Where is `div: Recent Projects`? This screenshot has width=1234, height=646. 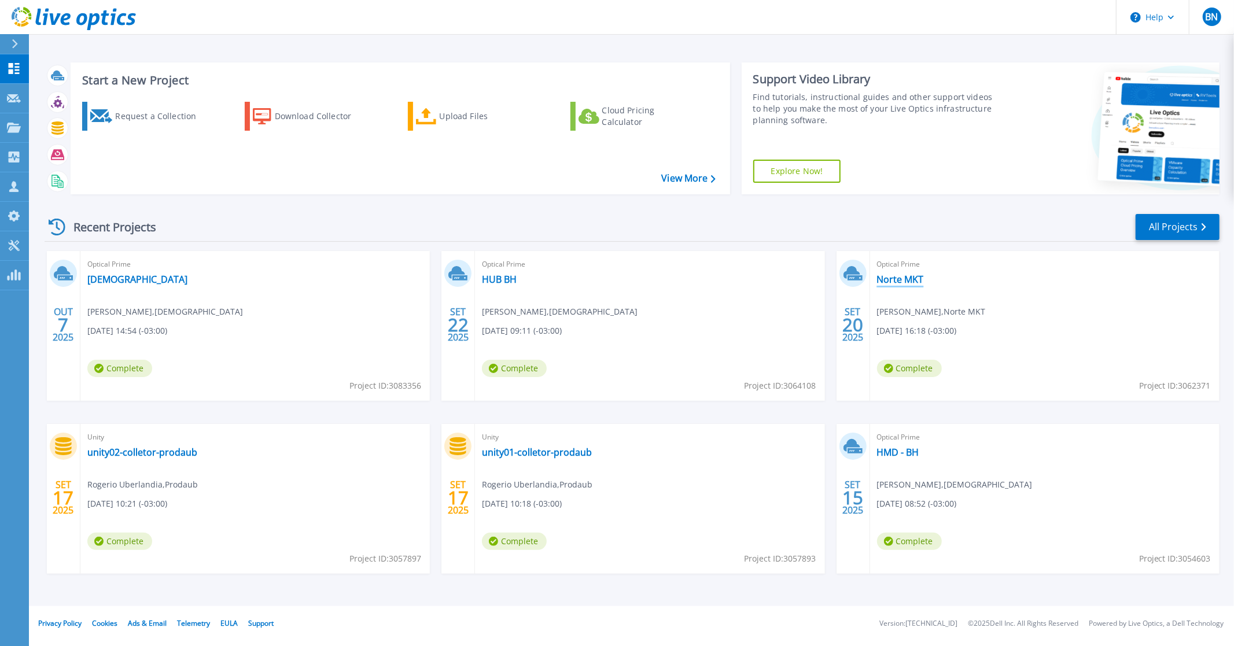
div: Recent Projects is located at coordinates (108, 227).